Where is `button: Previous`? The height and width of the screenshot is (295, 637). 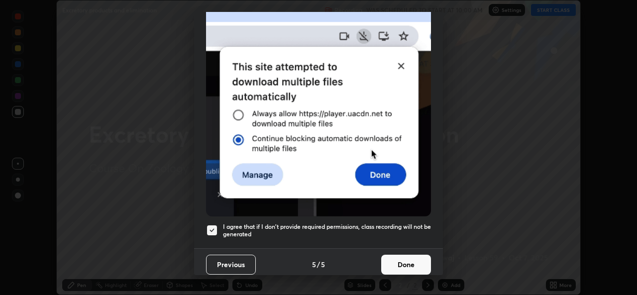
button: Previous is located at coordinates (231, 265).